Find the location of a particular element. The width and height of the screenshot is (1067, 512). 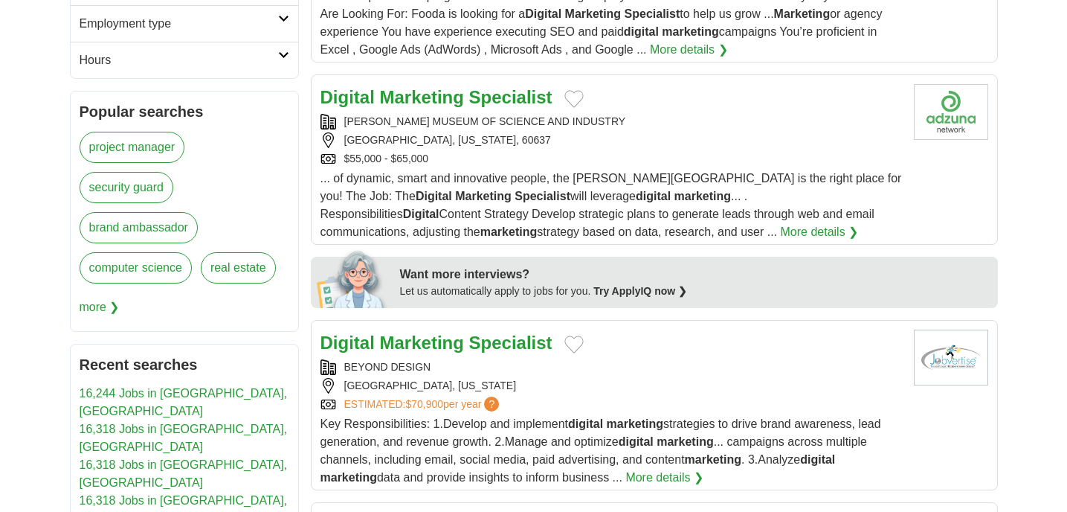

img: apply-iq-scientist.png is located at coordinates (353, 278).